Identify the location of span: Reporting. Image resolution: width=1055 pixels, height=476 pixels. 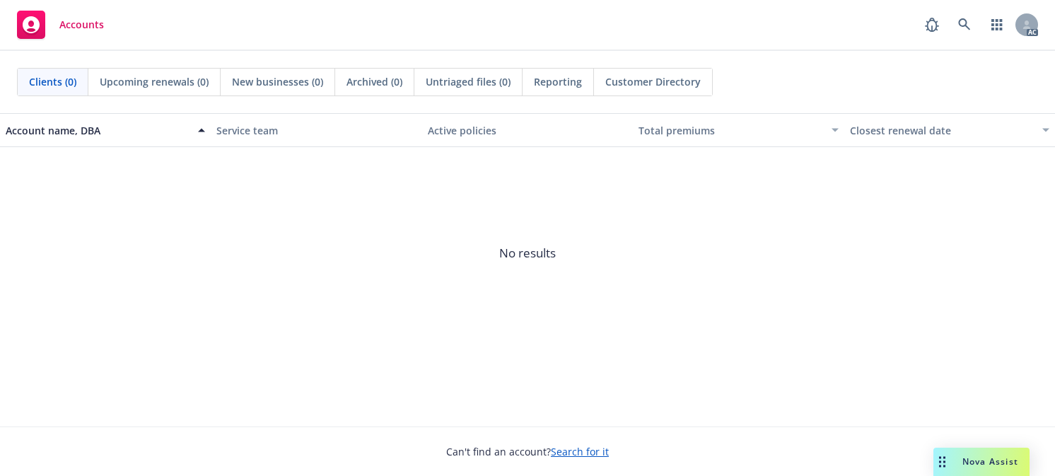
(558, 81).